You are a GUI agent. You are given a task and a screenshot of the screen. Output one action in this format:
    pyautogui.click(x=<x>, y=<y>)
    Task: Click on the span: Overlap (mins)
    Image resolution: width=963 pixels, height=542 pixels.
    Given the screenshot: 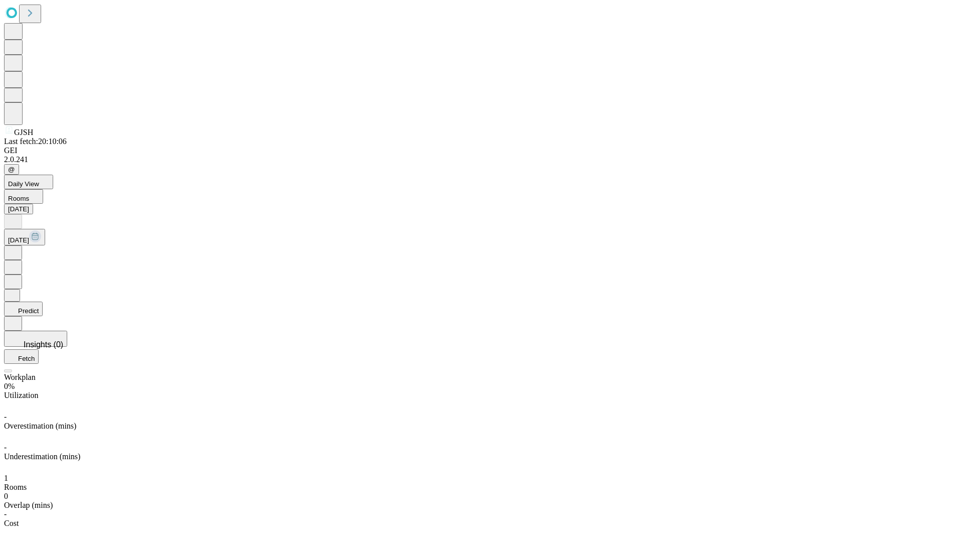 What is the action you would take?
    pyautogui.click(x=28, y=504)
    